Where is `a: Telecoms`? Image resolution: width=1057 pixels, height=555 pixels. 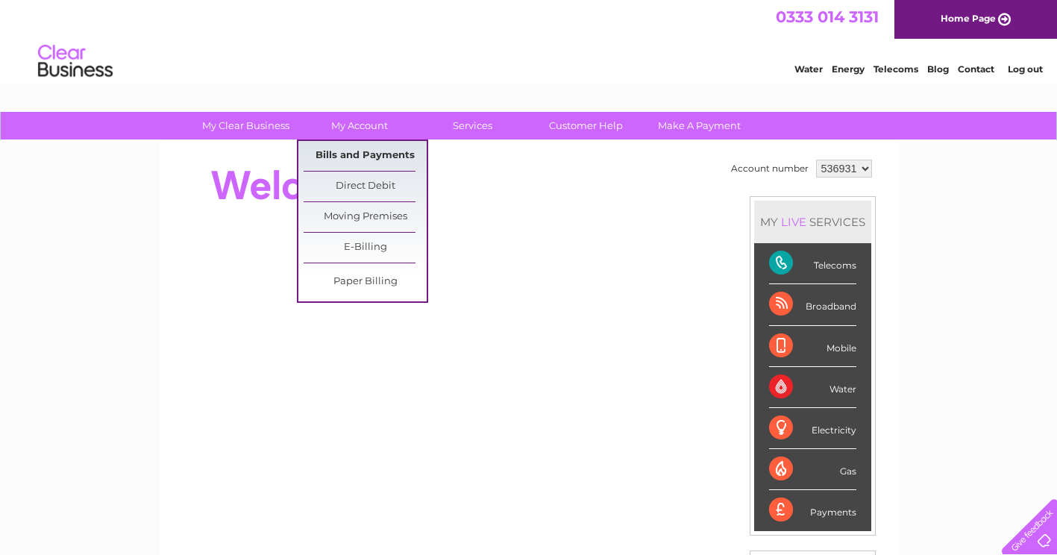 a: Telecoms is located at coordinates (896, 69).